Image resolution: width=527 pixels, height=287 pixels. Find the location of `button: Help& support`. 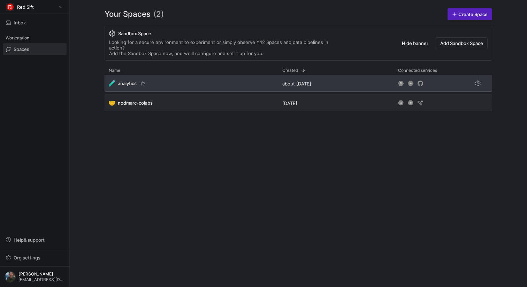

button: Help& support is located at coordinates (35, 240).